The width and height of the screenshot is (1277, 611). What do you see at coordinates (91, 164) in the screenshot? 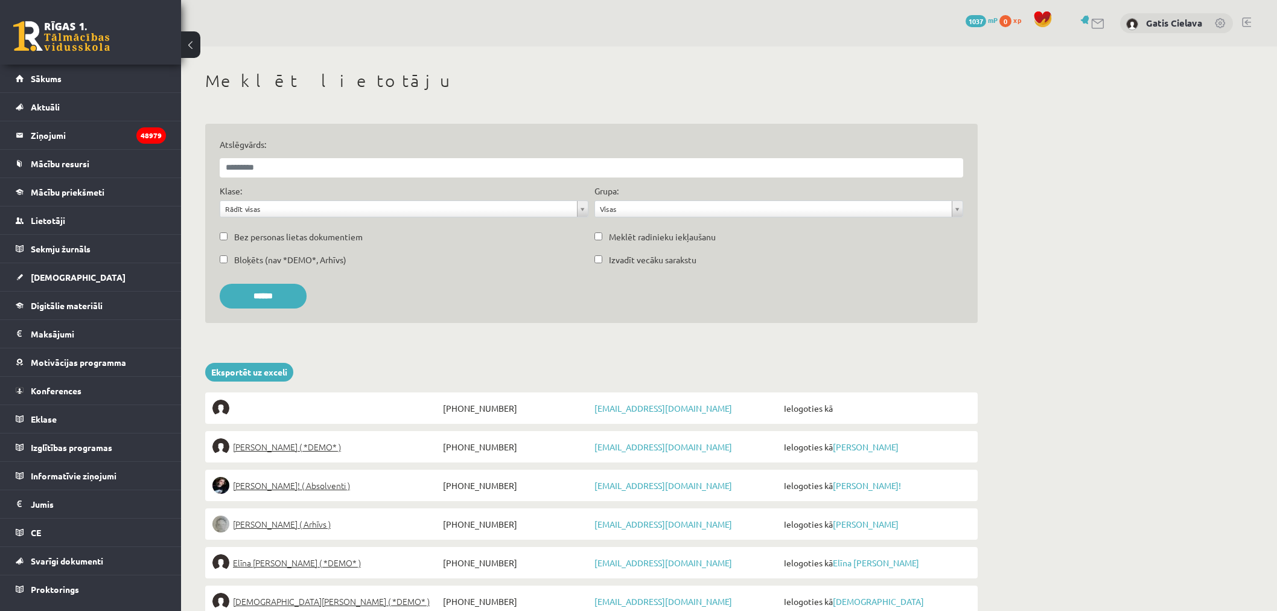
I see `a: Mācību resursi` at bounding box center [91, 164].